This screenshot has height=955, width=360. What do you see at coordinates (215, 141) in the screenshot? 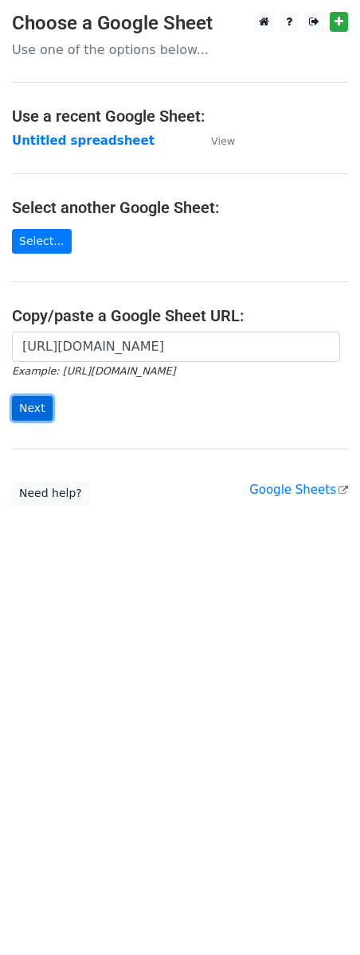
I see `a: View` at bounding box center [215, 141].